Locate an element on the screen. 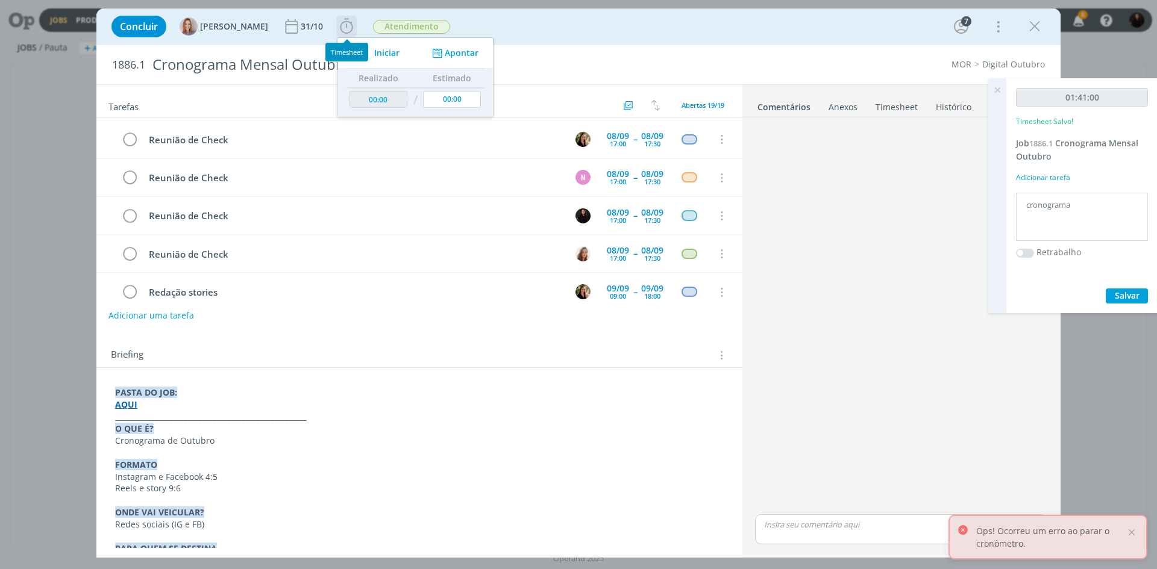 Image resolution: width=1157 pixels, height=569 pixels. div: 18:00 is located at coordinates (652, 296).